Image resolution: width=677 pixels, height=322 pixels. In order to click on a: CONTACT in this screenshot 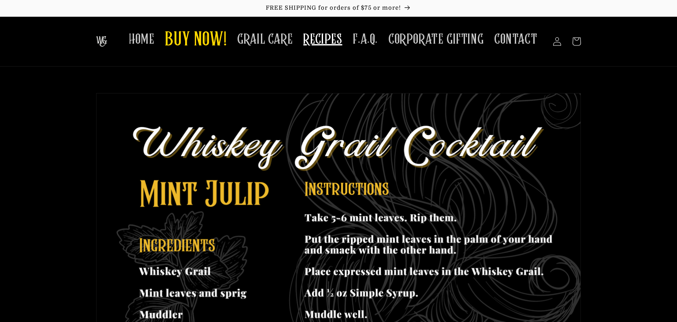, I will do `click(516, 39)`.